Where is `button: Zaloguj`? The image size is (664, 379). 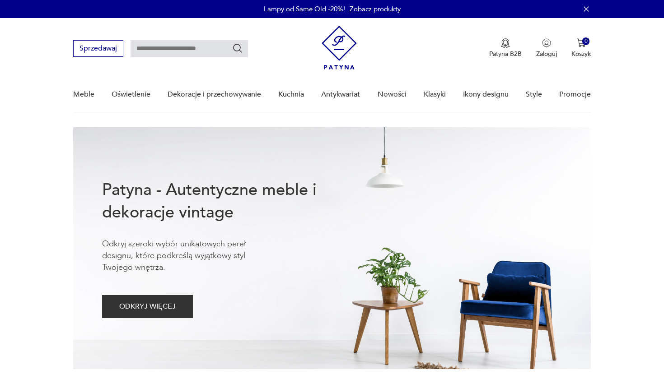
button: Zaloguj is located at coordinates (546, 48).